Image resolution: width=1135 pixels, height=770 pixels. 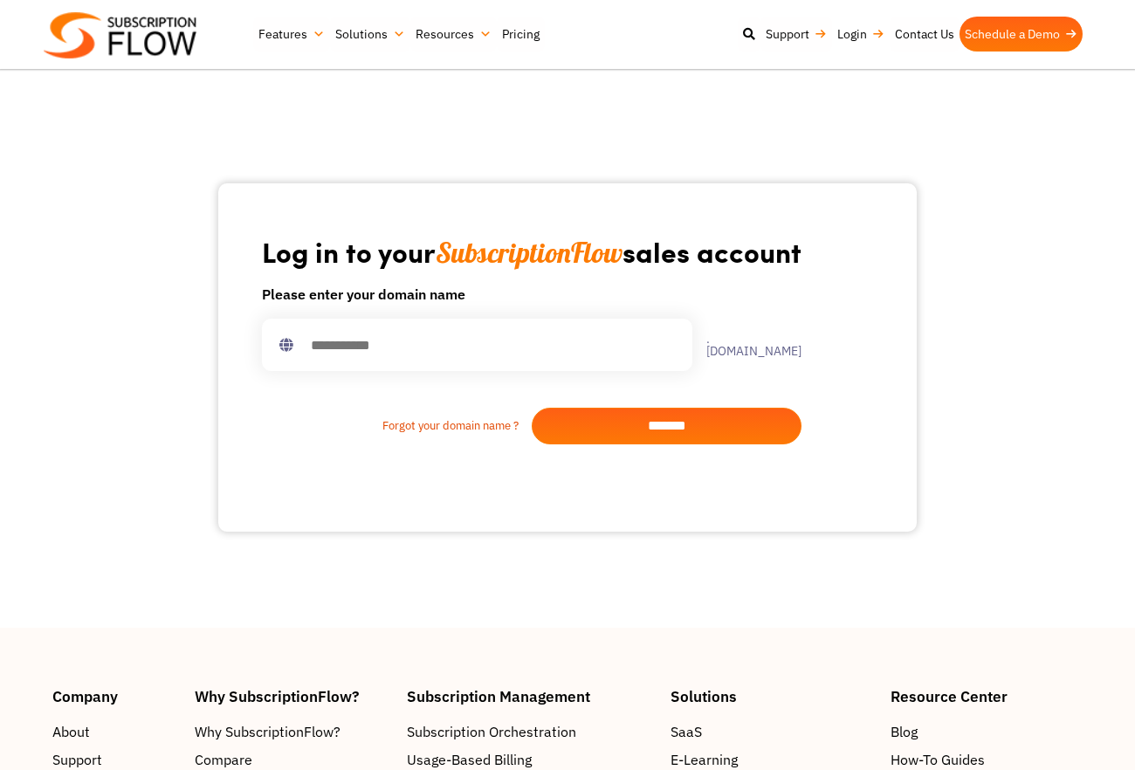 What do you see at coordinates (904, 732) in the screenshot?
I see `span: Blog` at bounding box center [904, 732].